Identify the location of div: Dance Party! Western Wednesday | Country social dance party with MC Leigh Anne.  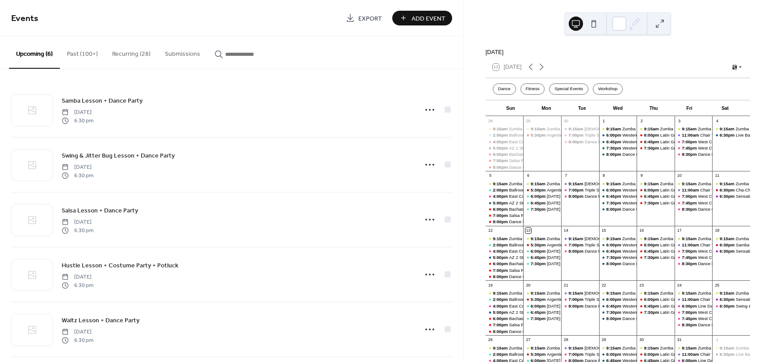
(618, 154).